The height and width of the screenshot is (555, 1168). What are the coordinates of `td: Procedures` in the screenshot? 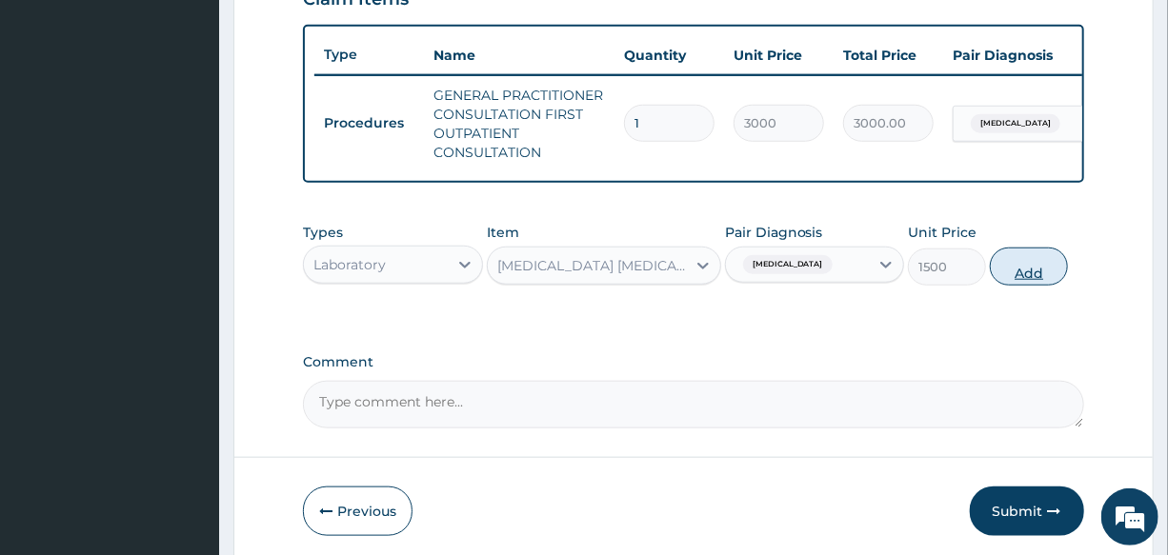 It's located at (369, 123).